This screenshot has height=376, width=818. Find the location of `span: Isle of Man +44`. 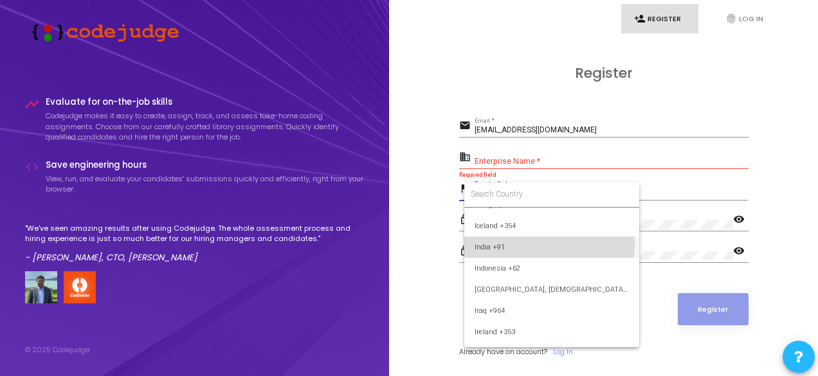

span: Isle of Man +44 is located at coordinates (552, 353).